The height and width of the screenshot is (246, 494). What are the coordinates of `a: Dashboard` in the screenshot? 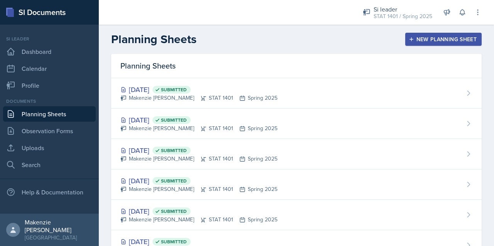 It's located at (49, 52).